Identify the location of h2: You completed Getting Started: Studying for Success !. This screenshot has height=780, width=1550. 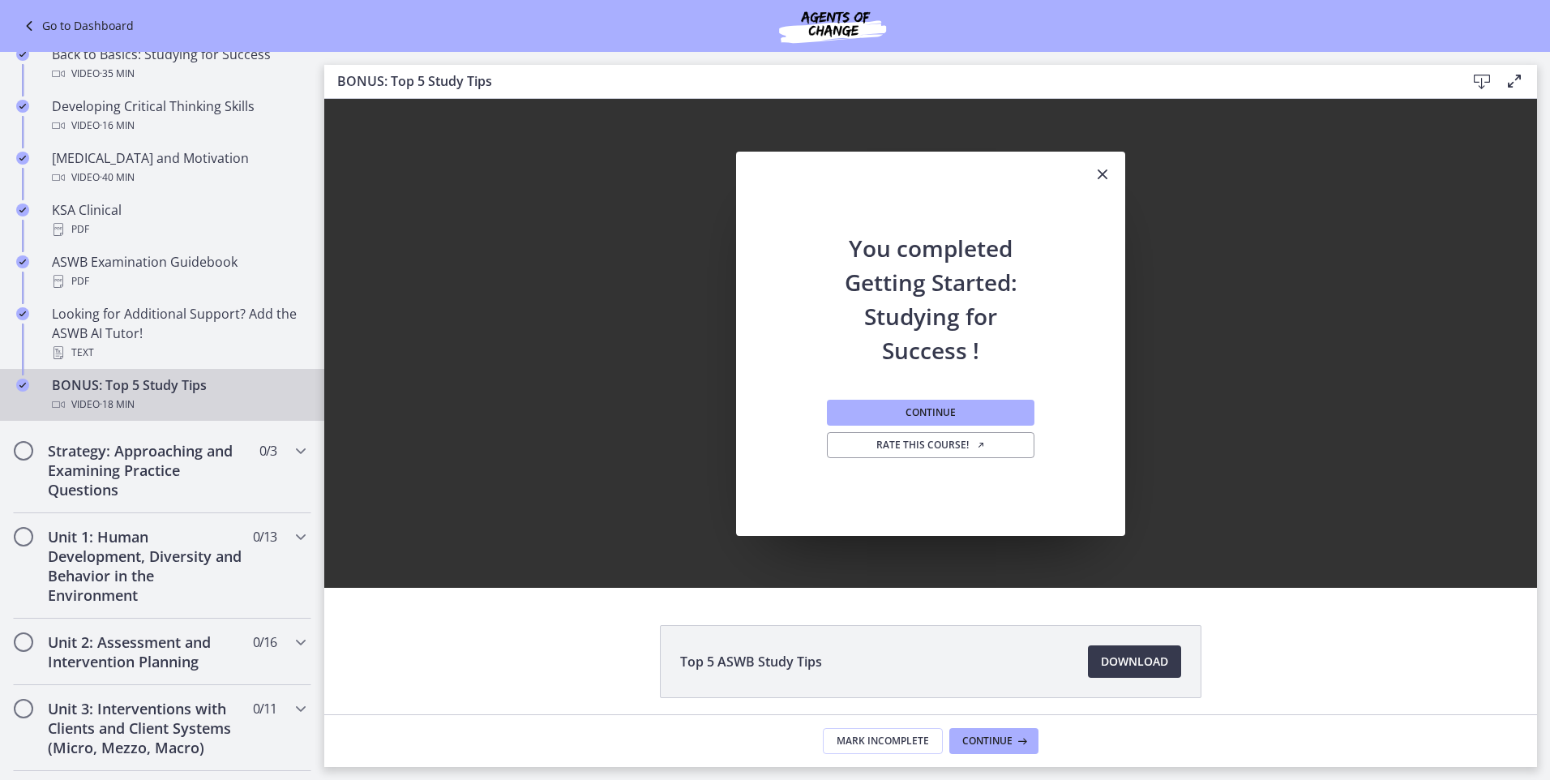
(931, 283).